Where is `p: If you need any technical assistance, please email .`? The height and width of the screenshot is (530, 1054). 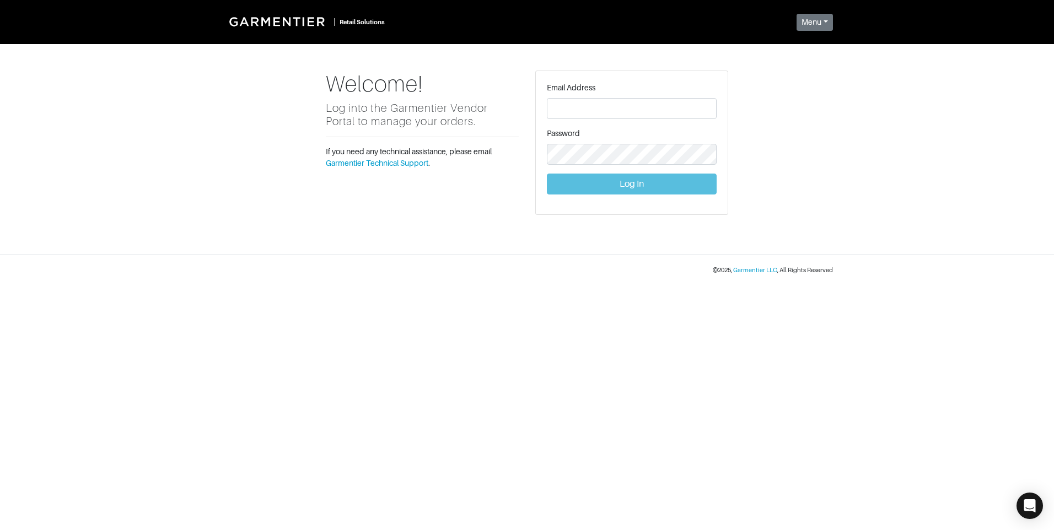
p: If you need any technical assistance, please email . is located at coordinates (422, 158).